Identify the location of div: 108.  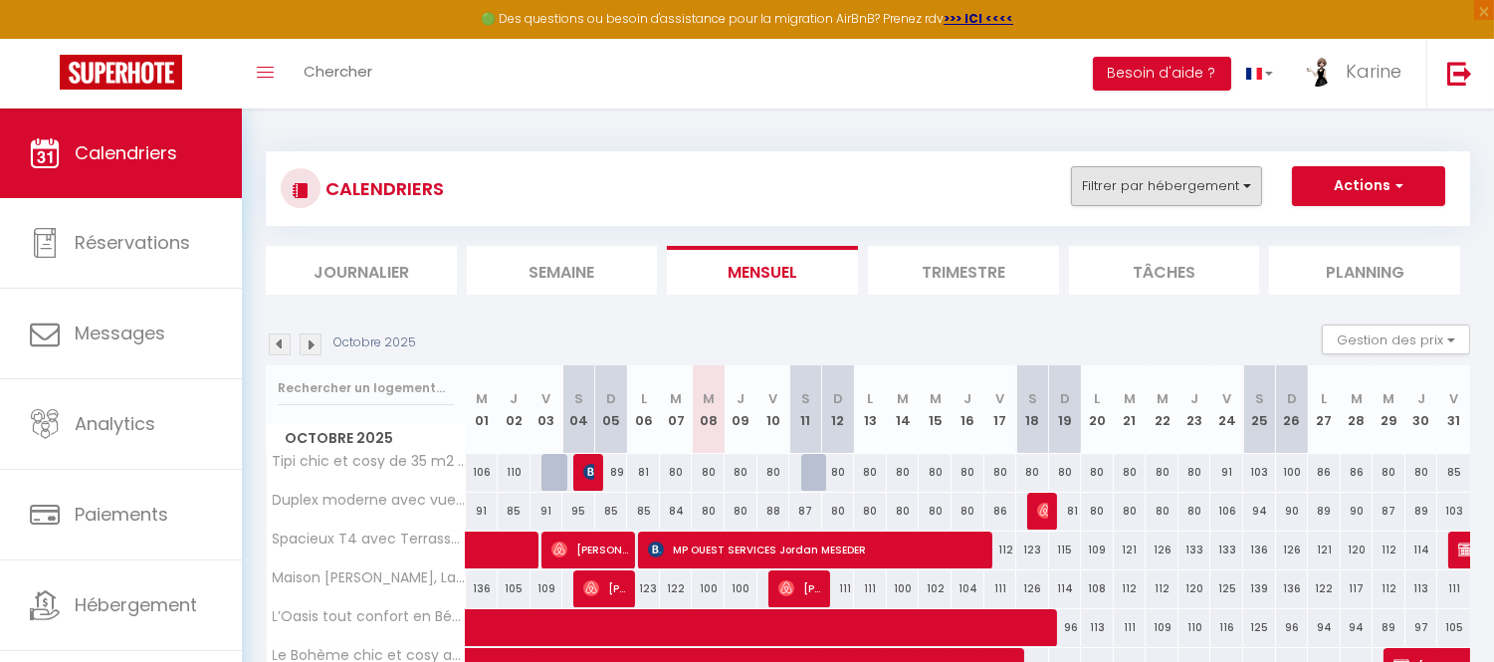
(1097, 588).